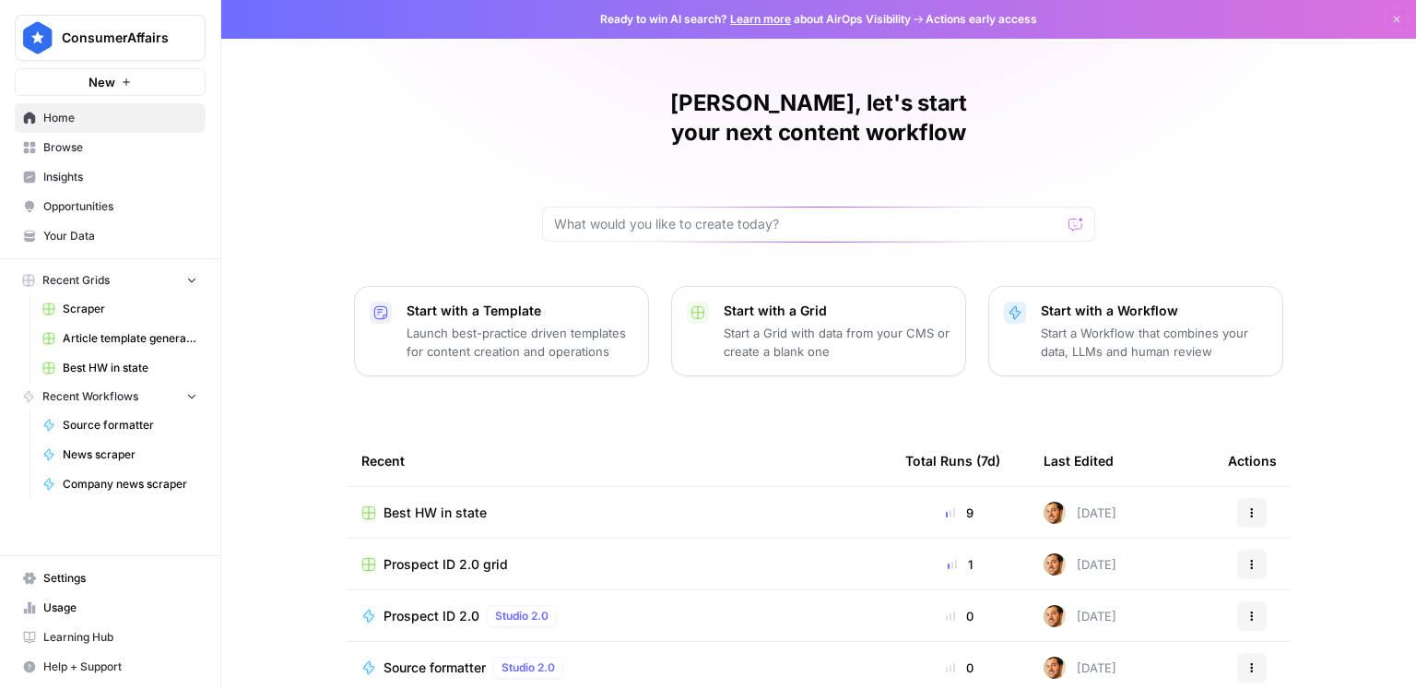 This screenshot has width=1416, height=689. I want to click on div: Total Runs (7d), so click(952, 460).